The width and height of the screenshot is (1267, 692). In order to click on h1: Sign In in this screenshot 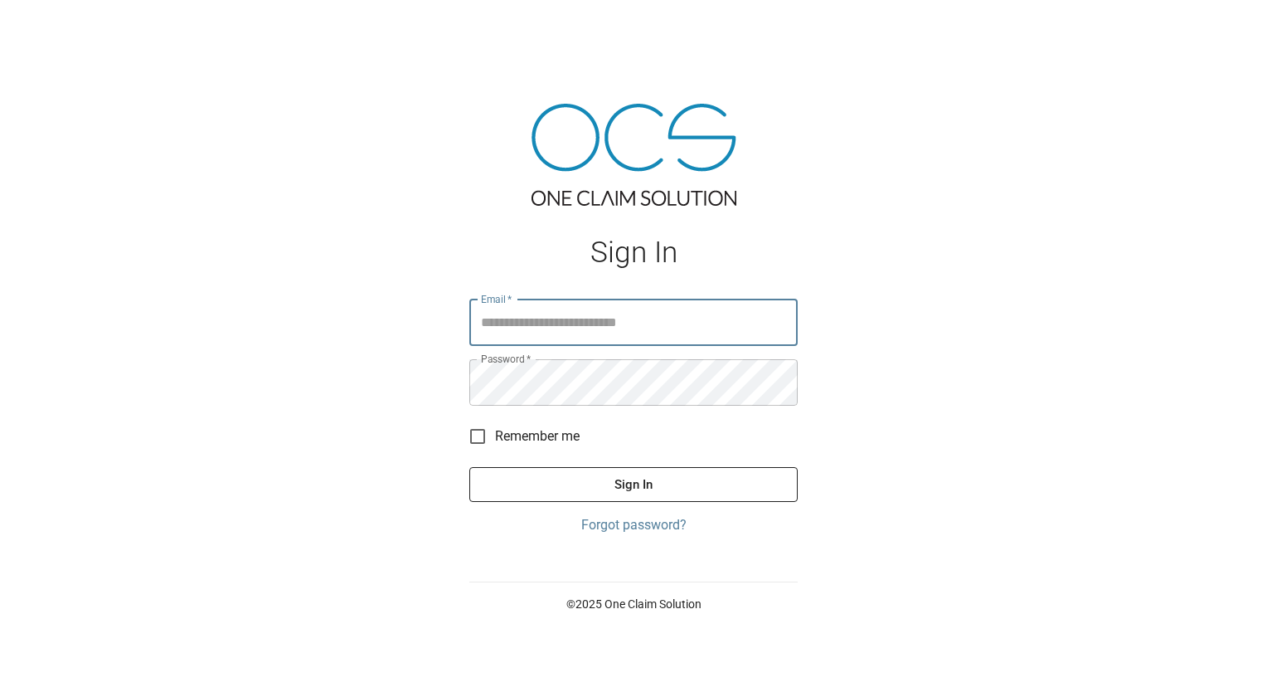, I will do `click(634, 252)`.